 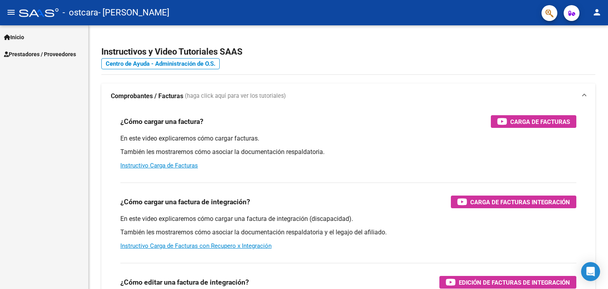 I want to click on p: En este video explicaremos cómo cargar facturas., so click(x=349, y=139).